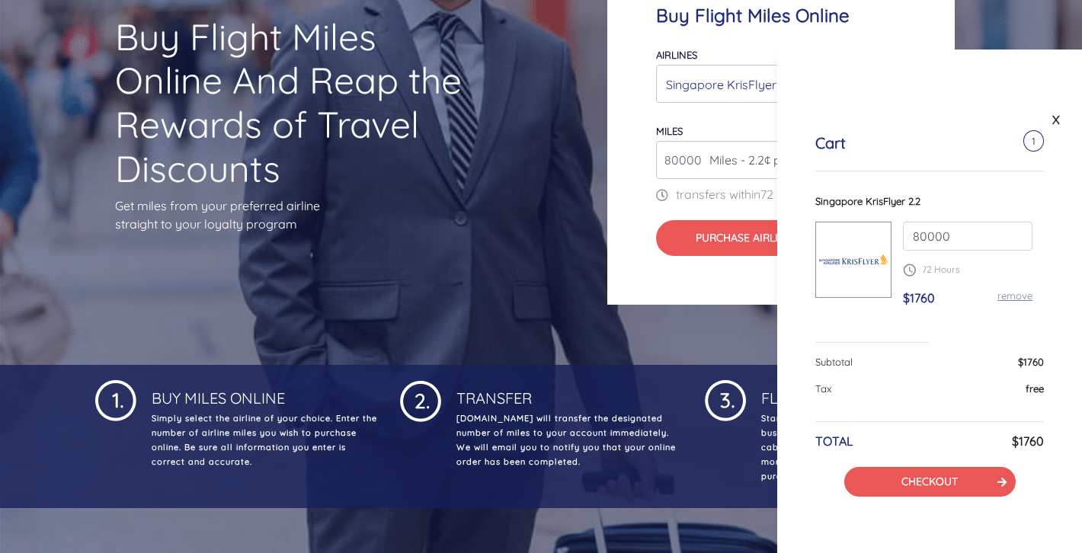 Image resolution: width=1082 pixels, height=553 pixels. Describe the element at coordinates (1035, 389) in the screenshot. I see `span: free` at that location.